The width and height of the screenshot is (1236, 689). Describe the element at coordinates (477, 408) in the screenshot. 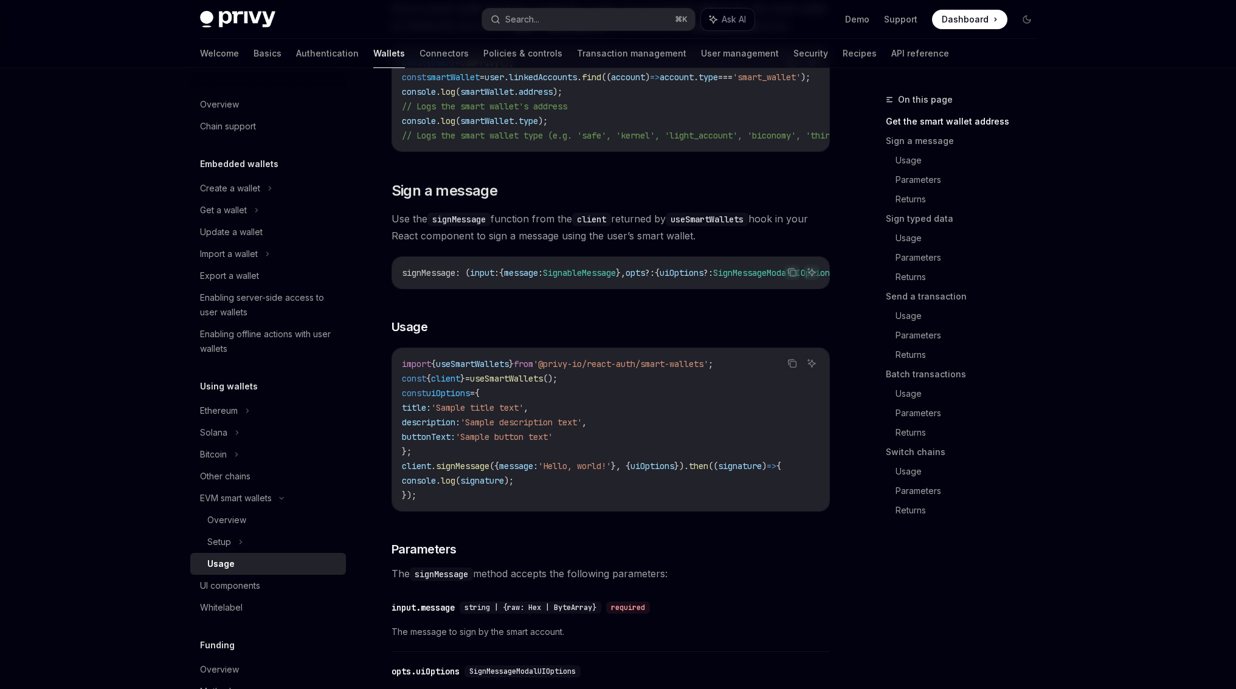

I see `span: 'Sample title text'` at that location.